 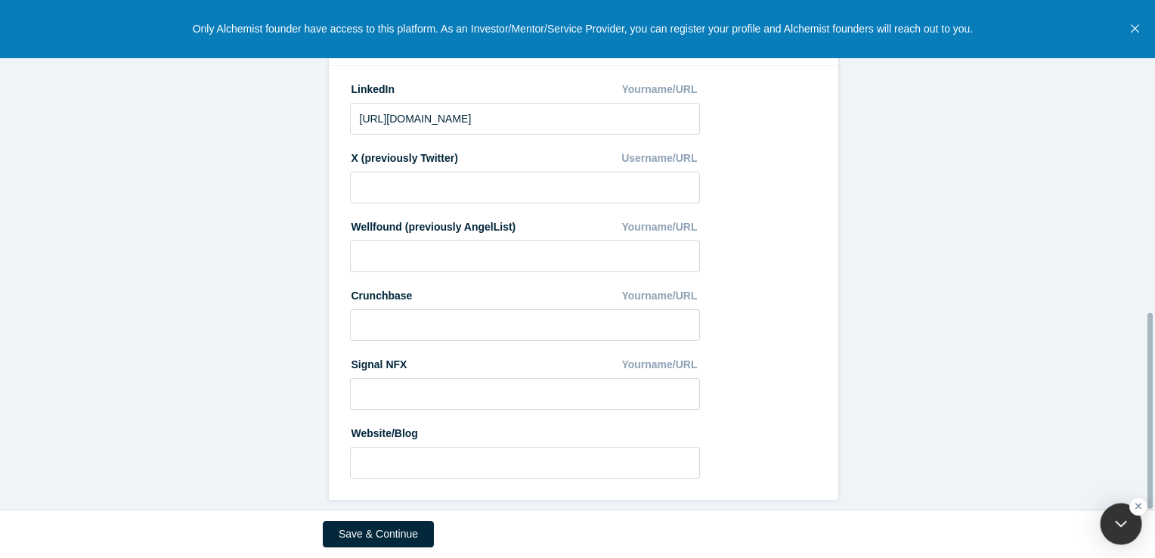 I want to click on label: Website/Blog, so click(x=384, y=431).